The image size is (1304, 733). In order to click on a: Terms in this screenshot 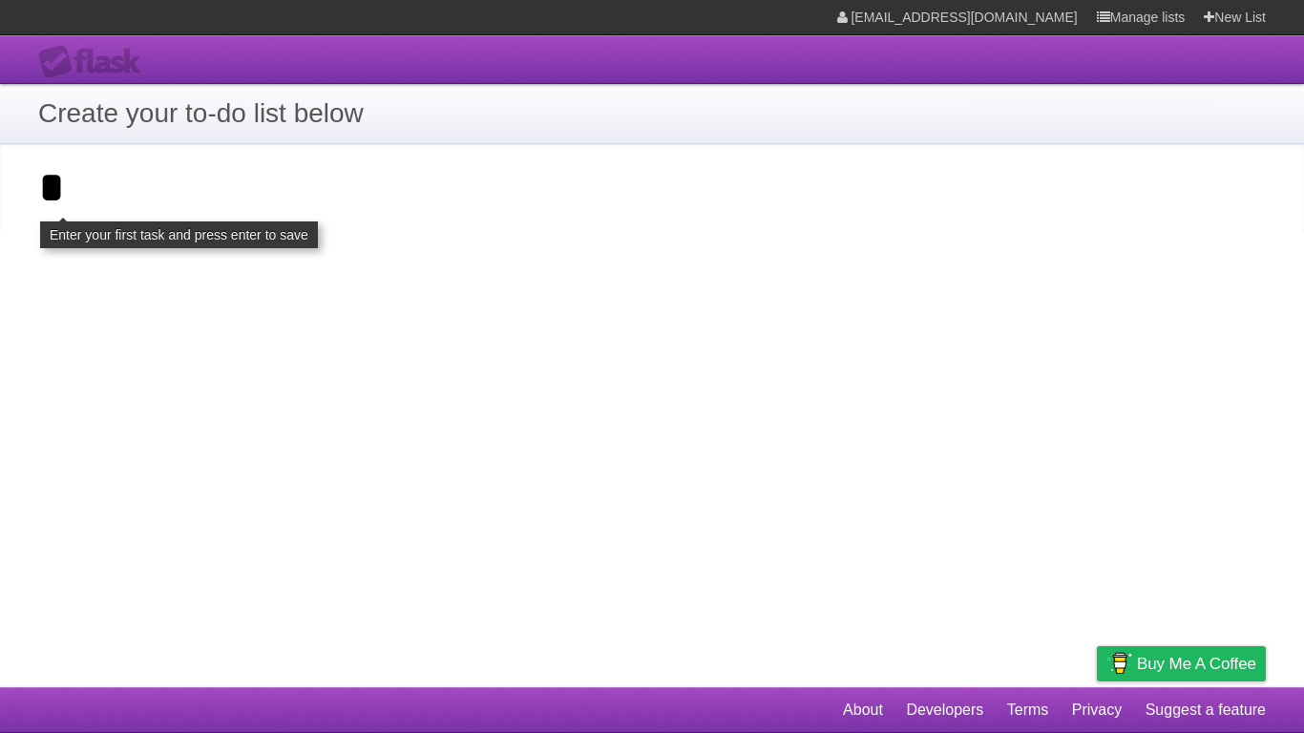, I will do `click(1028, 710)`.